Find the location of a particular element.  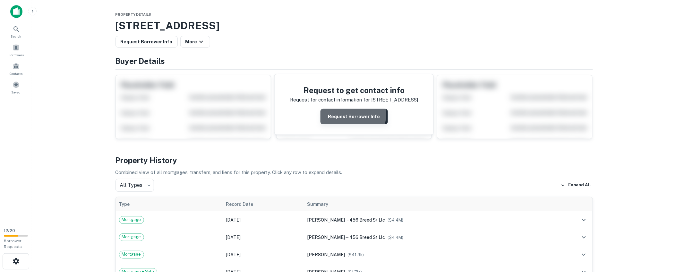

th: Summary is located at coordinates (427, 204).